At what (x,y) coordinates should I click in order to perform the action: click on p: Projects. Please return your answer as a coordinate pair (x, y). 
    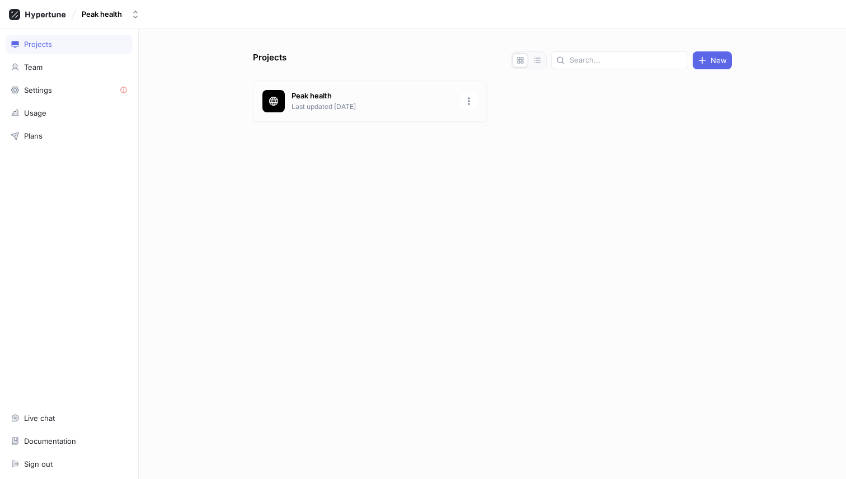
    Looking at the image, I should click on (270, 60).